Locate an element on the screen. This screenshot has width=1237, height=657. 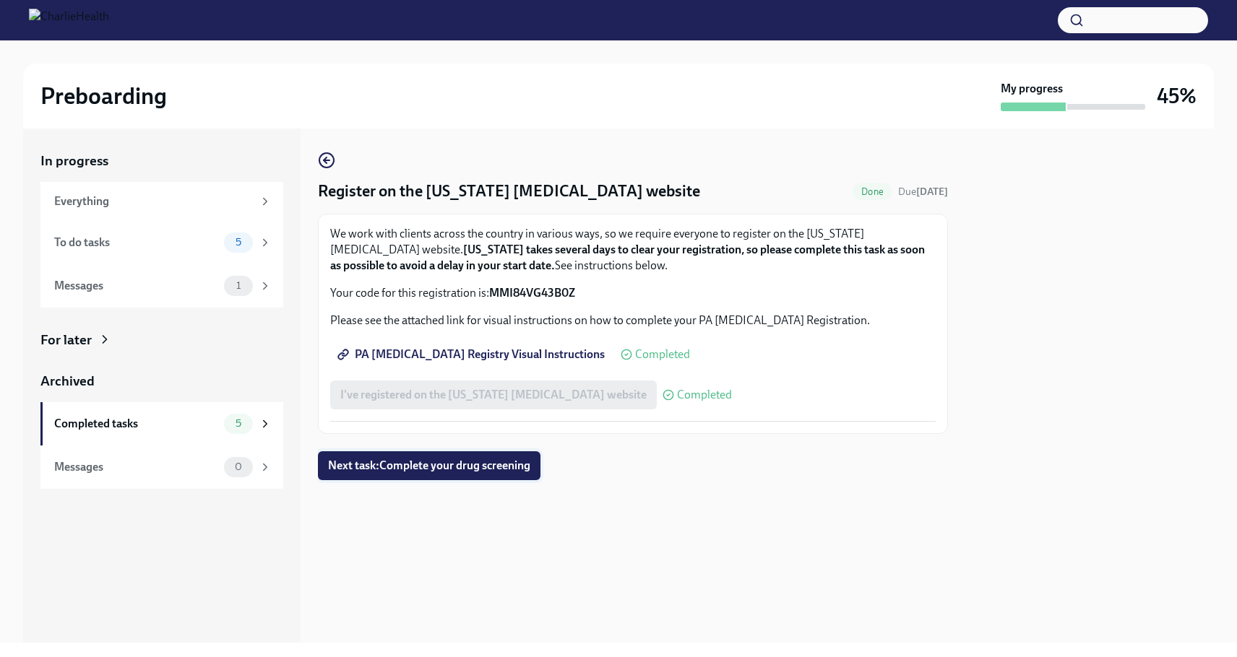
button: Next task:Complete your drug screening is located at coordinates (429, 466).